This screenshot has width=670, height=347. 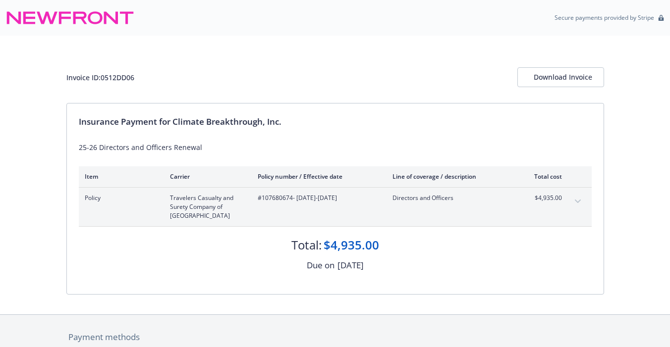 What do you see at coordinates (561, 77) in the screenshot?
I see `button: Download Invoice` at bounding box center [561, 77].